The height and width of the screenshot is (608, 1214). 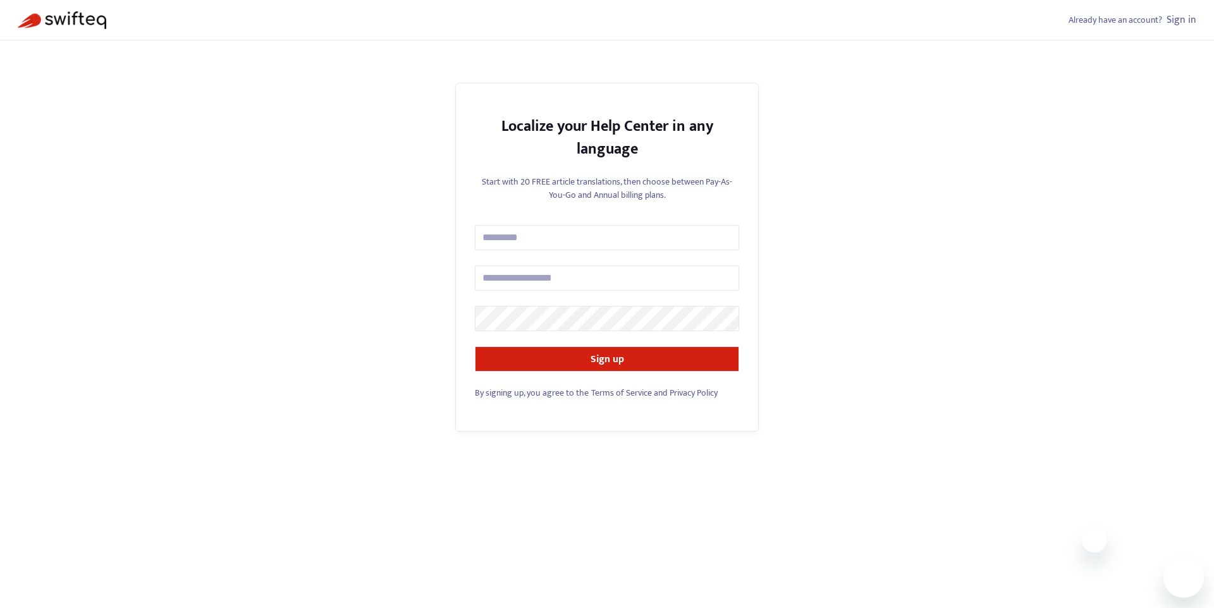 What do you see at coordinates (607, 188) in the screenshot?
I see `p: Start with 20 FREE article translations, then choose between Pay-As-You-Go and Annual billing plans.` at bounding box center [607, 188].